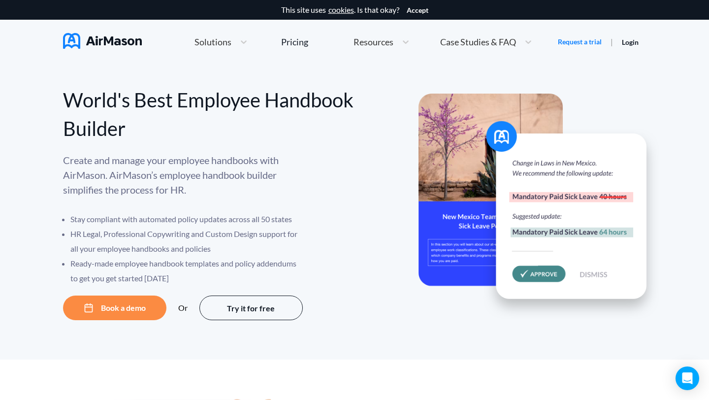 This screenshot has height=400, width=709. What do you see at coordinates (251, 308) in the screenshot?
I see `button: Try it for free` at bounding box center [251, 308].